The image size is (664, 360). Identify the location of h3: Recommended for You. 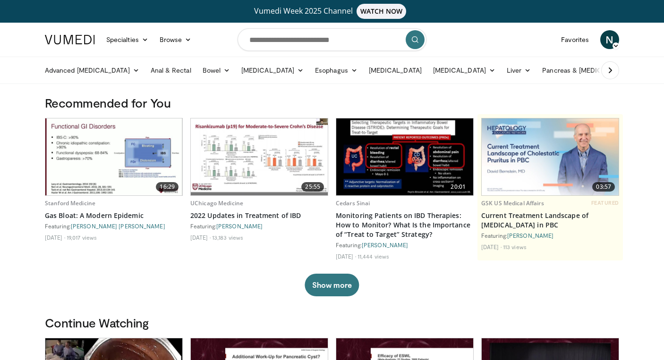
(332, 103).